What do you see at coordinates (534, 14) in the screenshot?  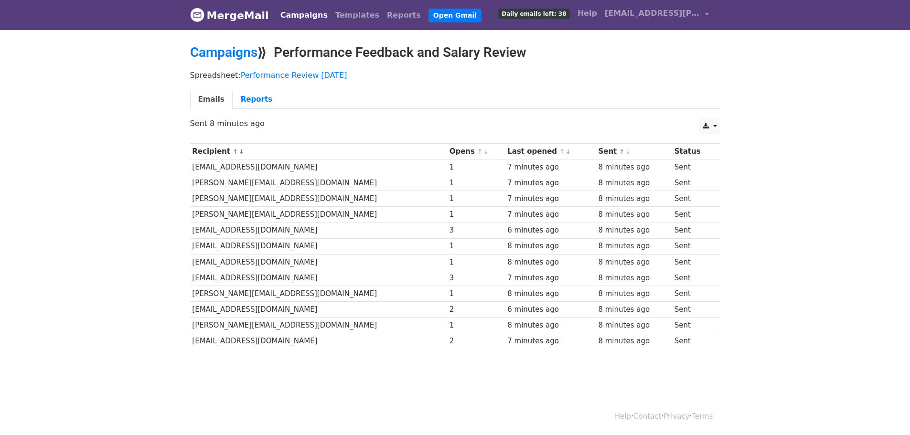 I see `span: Daily emails left: 38` at bounding box center [534, 14].